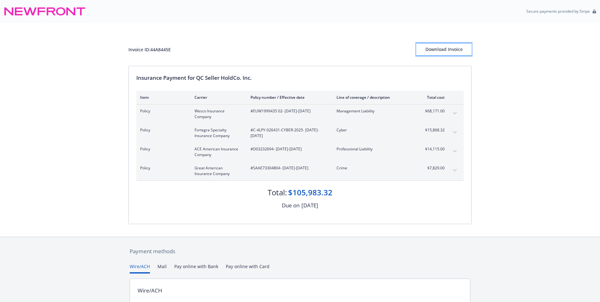  I want to click on div: Carrier, so click(217, 97).